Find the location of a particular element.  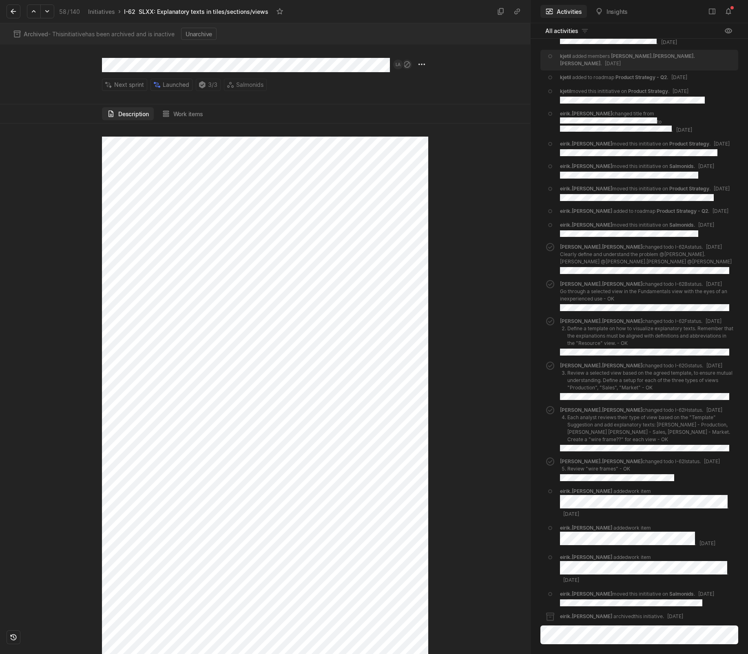

div: changed todo I-62H status. is located at coordinates (647, 429).